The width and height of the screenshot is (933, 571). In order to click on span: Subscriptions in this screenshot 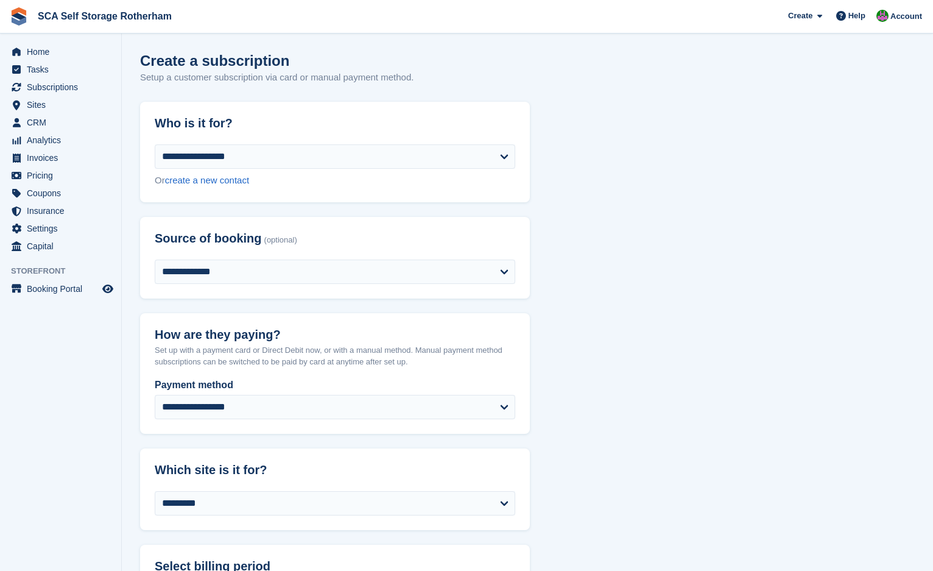, I will do `click(63, 87)`.